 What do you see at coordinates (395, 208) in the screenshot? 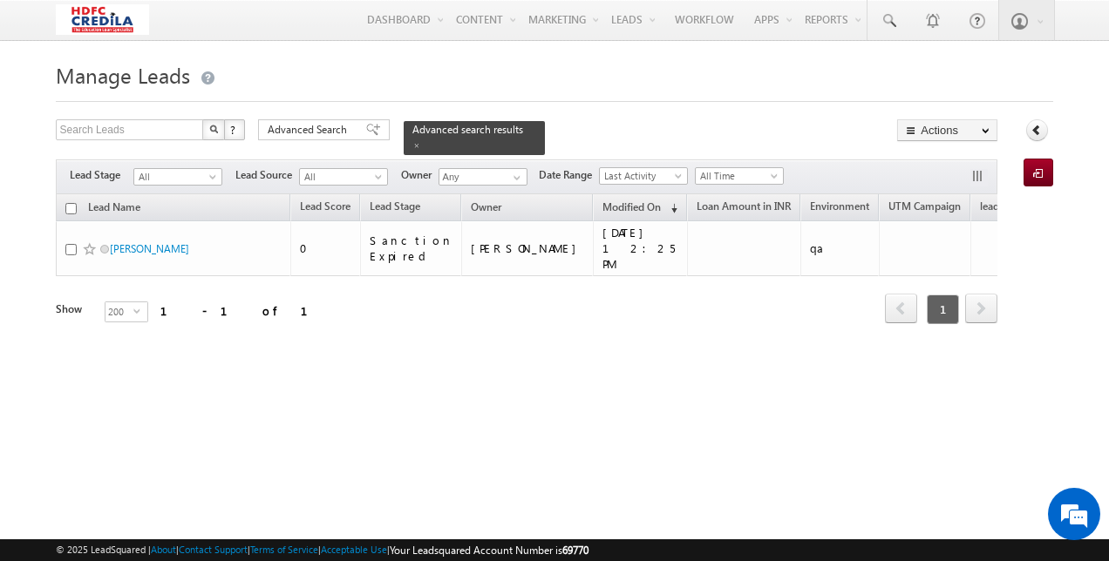
I see `a: Lead Stage` at bounding box center [395, 208].